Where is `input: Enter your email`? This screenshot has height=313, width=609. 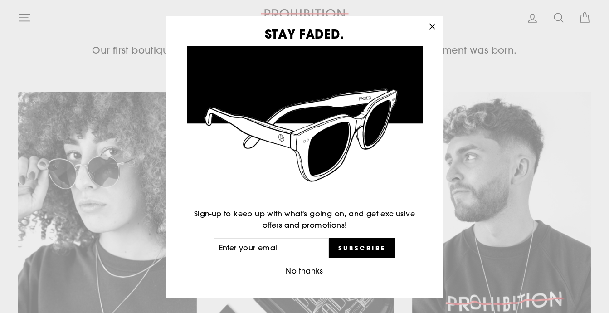
input: Enter your email is located at coordinates (272, 248).